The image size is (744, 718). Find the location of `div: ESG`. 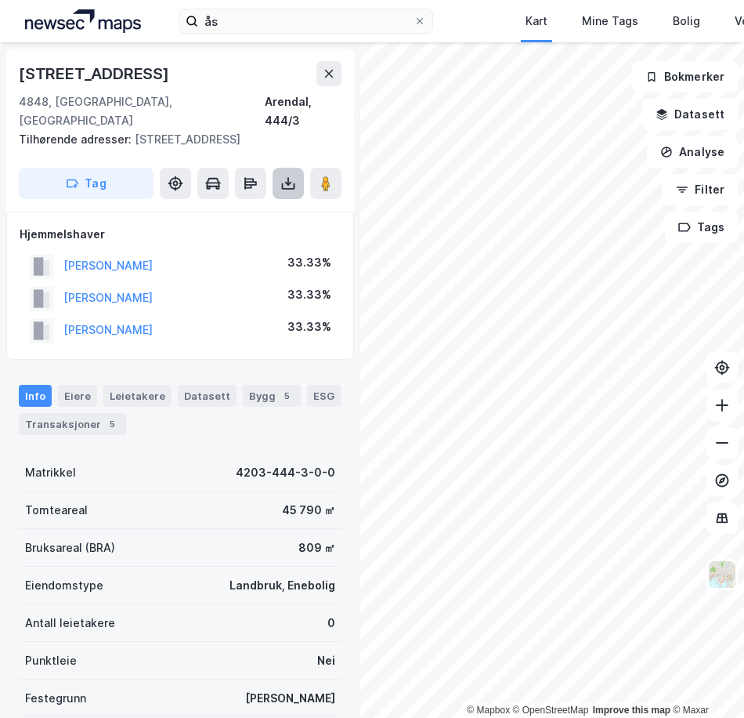

div: ESG is located at coordinates (324, 396).